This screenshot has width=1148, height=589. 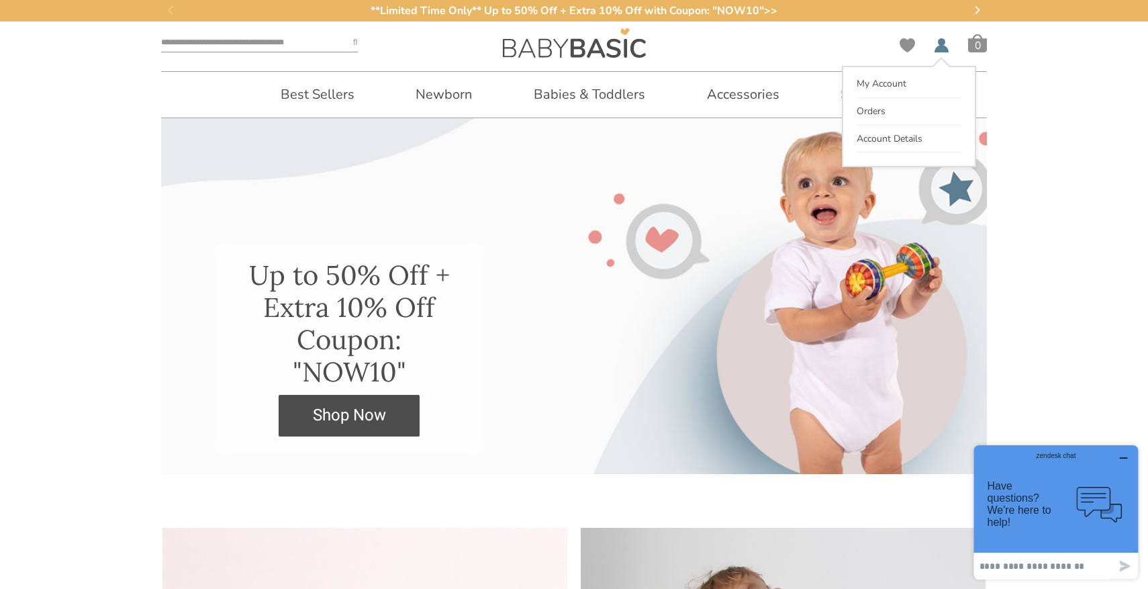 I want to click on a: Accessories, so click(x=743, y=95).